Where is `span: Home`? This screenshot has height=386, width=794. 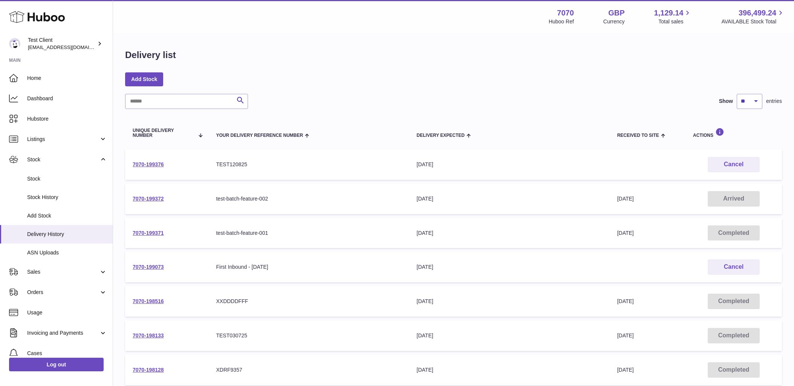
span: Home is located at coordinates (67, 78).